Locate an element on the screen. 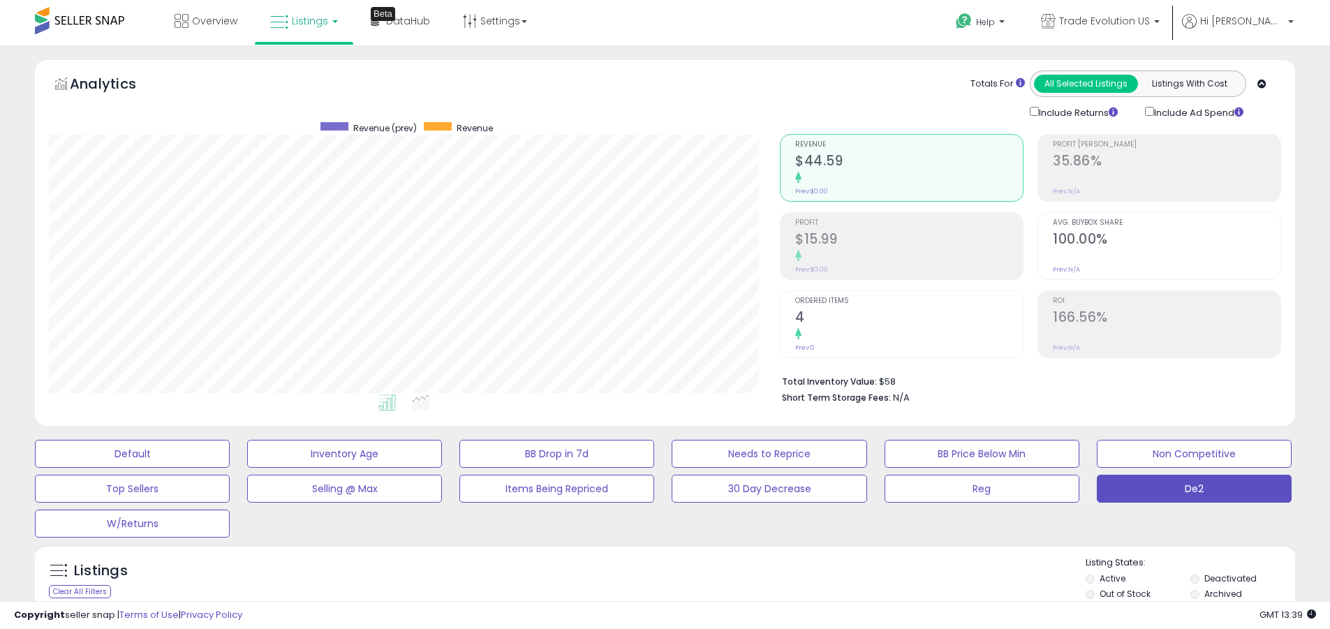  span: N/A is located at coordinates (902, 397).